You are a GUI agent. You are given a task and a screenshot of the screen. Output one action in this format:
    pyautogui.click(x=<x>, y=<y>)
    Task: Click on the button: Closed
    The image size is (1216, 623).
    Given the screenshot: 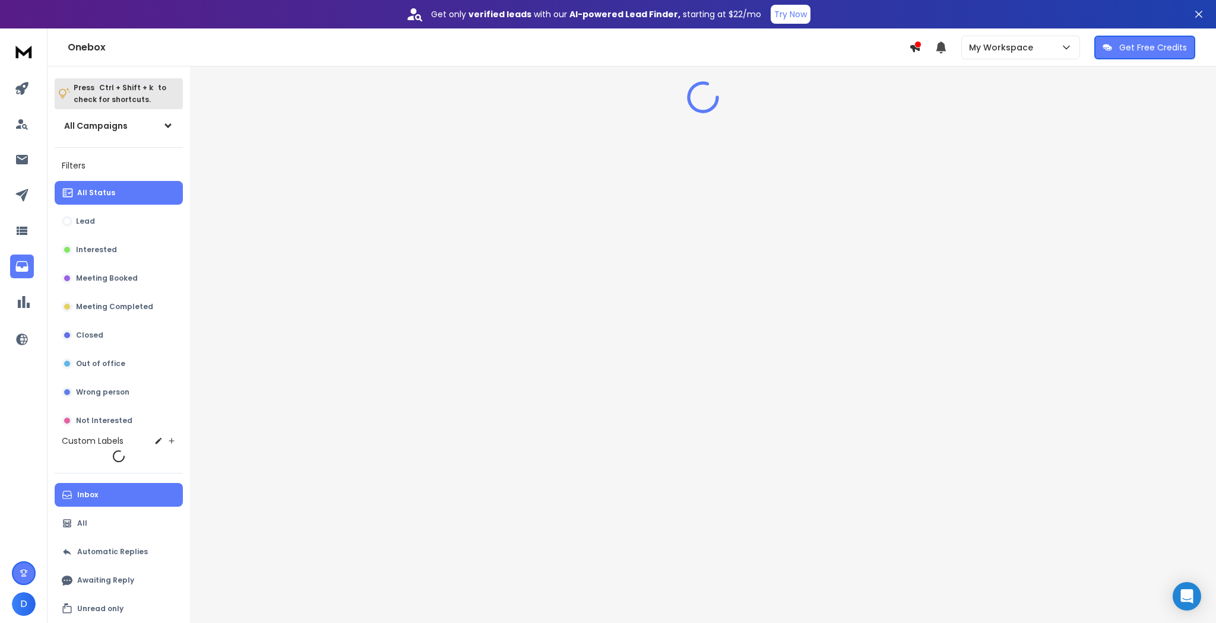 What is the action you would take?
    pyautogui.click(x=119, y=335)
    